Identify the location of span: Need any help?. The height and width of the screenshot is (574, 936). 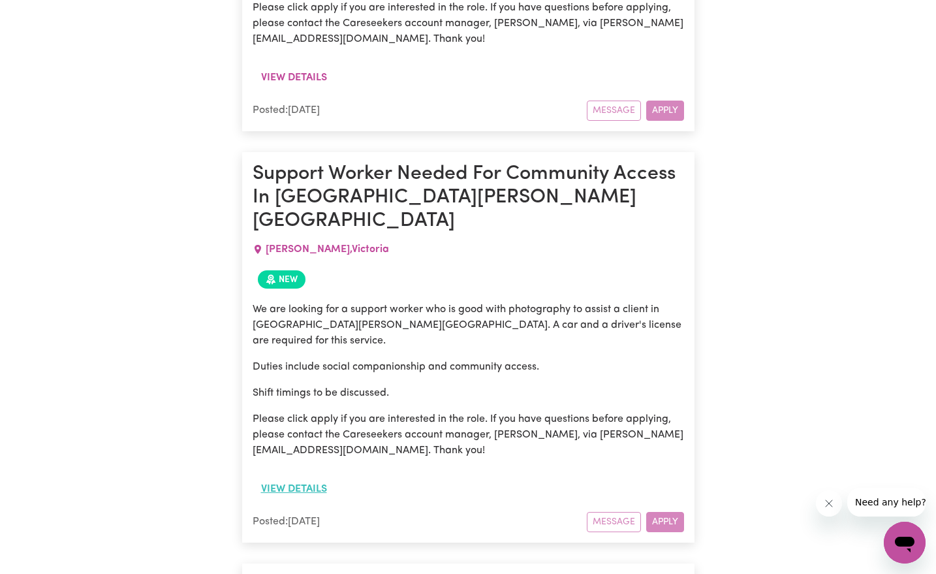
(43, 14).